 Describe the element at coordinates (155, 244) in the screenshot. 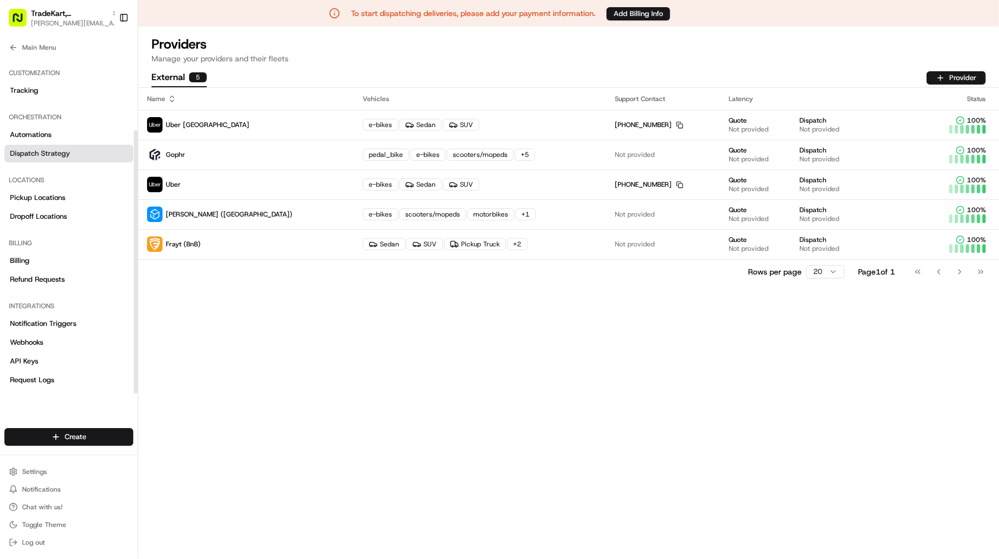

I see `img: frayt-logo.jpeg` at that location.